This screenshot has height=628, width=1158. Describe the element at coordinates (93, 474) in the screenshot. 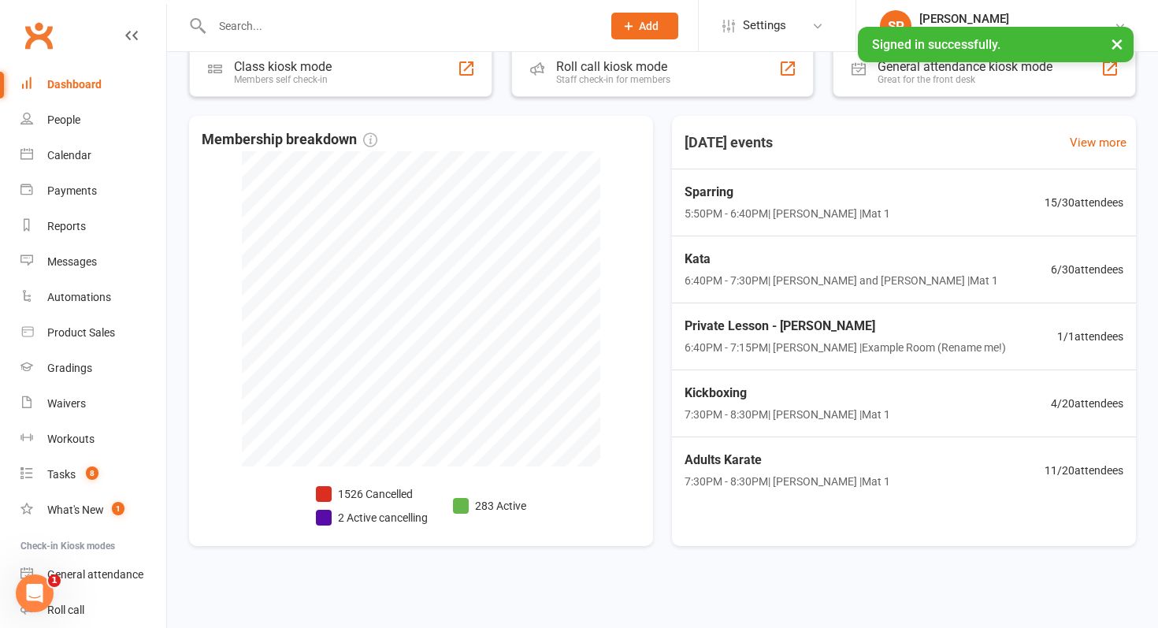

I see `a: Tasks 8` at that location.